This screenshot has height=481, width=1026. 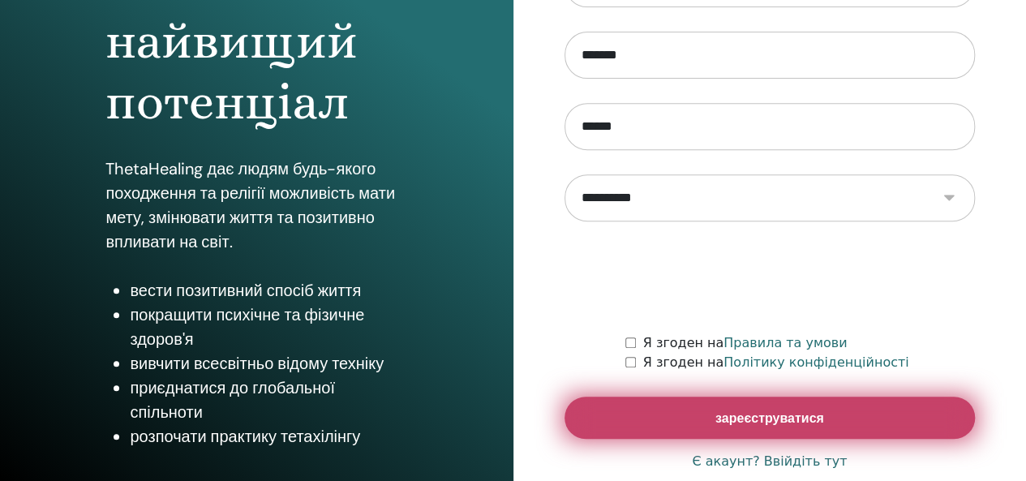 I want to click on font: вивчити всесвітньо відому техніку, so click(x=256, y=363).